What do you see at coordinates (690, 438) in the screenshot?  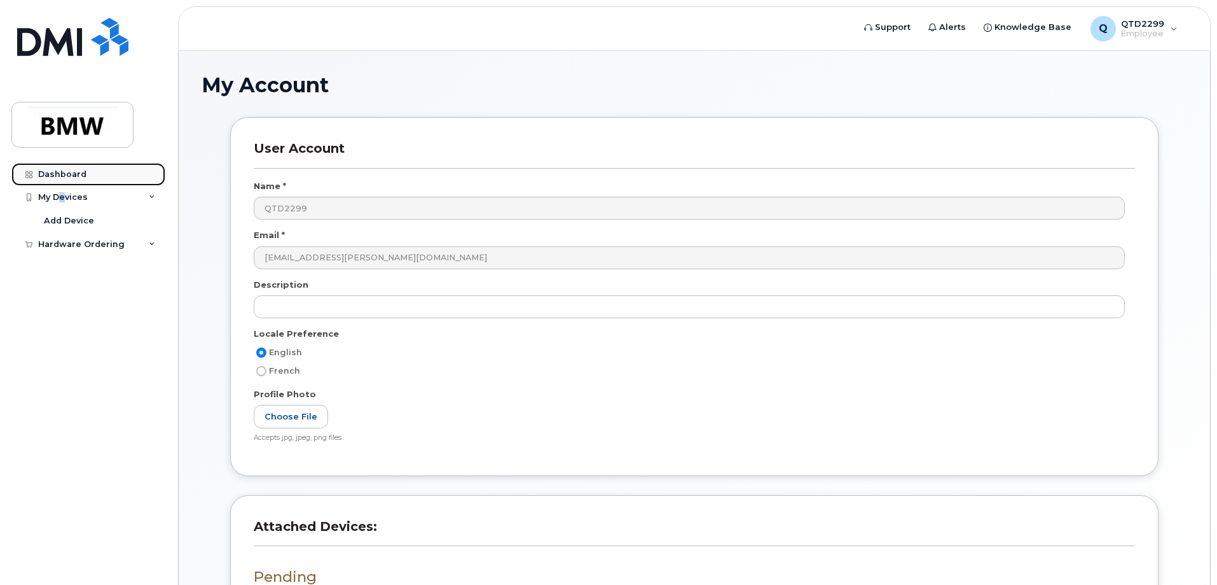 I see `div: Accepts jpg, jpeg, png files` at bounding box center [690, 438].